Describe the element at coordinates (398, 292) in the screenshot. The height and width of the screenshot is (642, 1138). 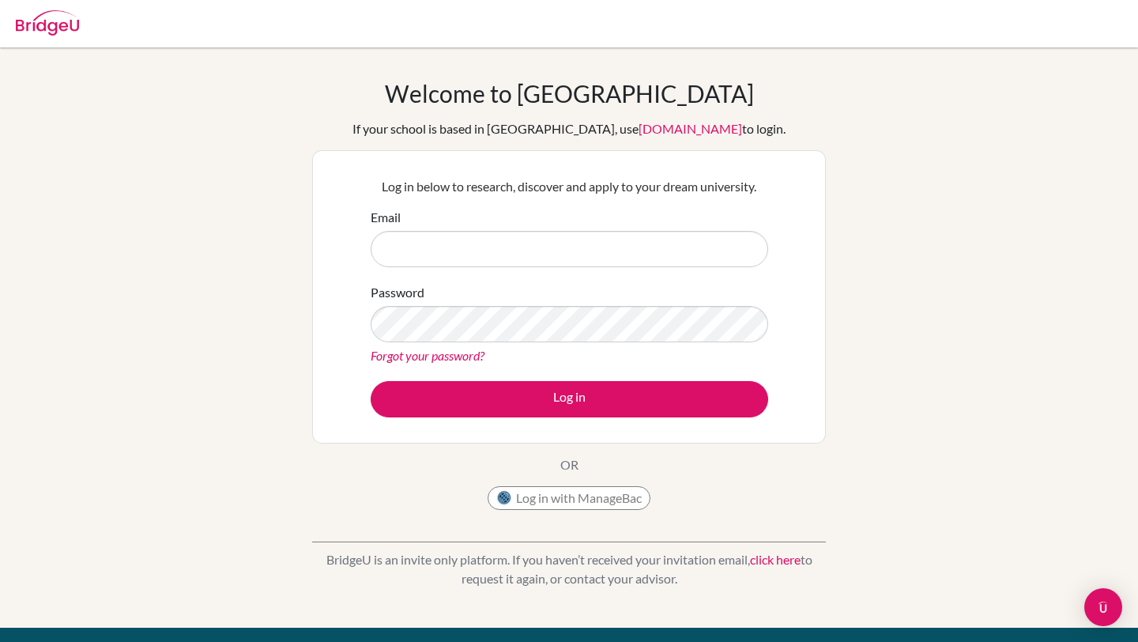
I see `label: Password` at that location.